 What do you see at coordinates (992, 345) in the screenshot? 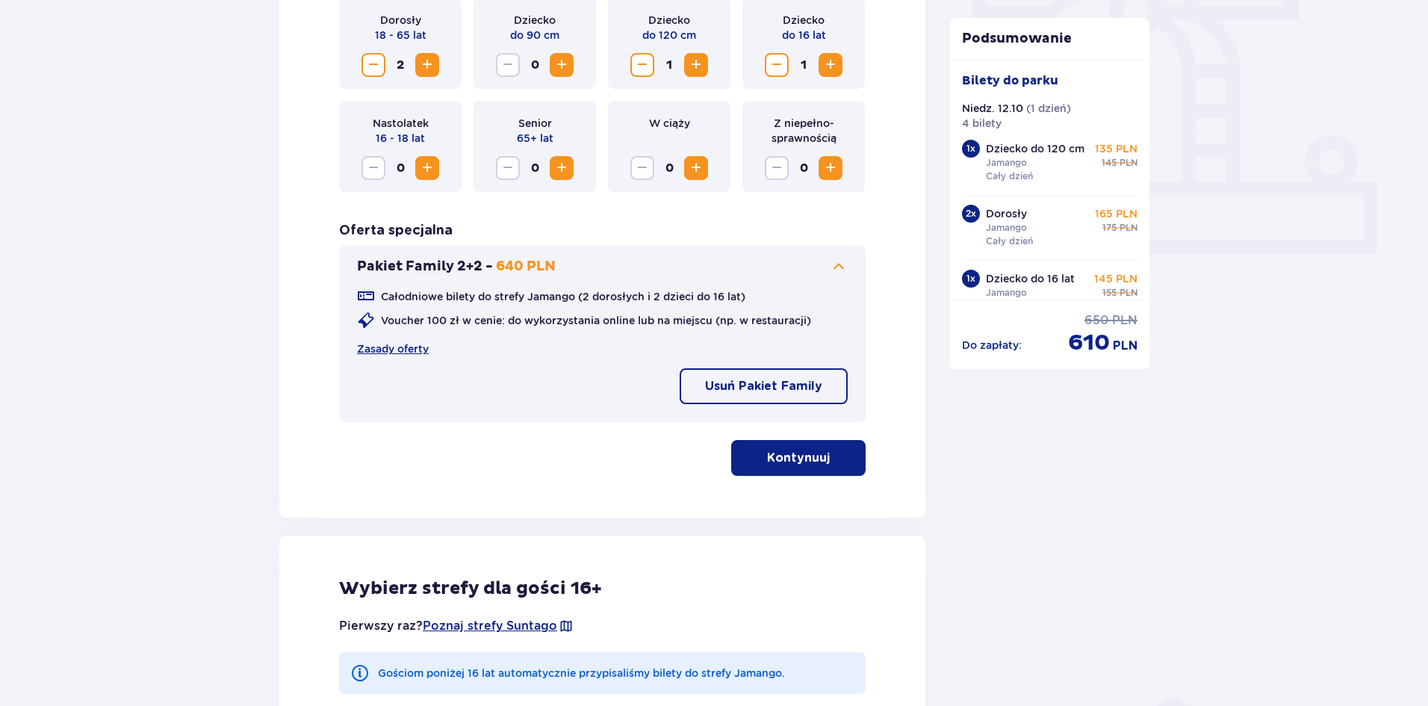
I see `p: Do zapłaty :` at bounding box center [992, 345].